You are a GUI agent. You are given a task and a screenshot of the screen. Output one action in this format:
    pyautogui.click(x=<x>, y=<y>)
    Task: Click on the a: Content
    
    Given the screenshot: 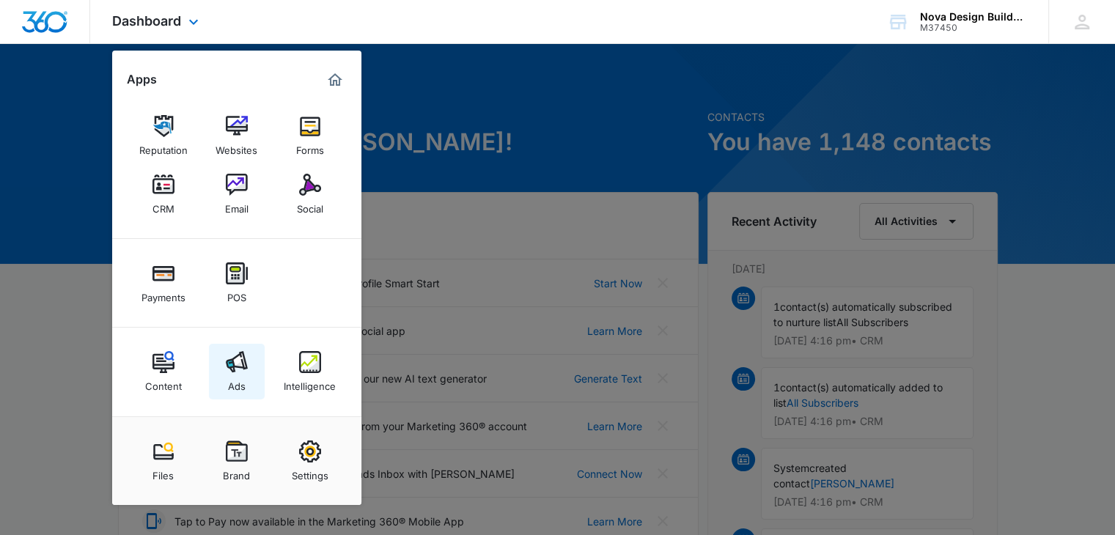 What is the action you would take?
    pyautogui.click(x=163, y=372)
    